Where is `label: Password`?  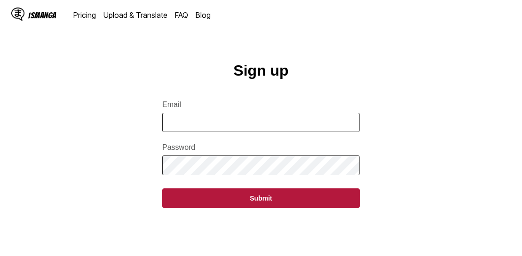
label: Password is located at coordinates (261, 148).